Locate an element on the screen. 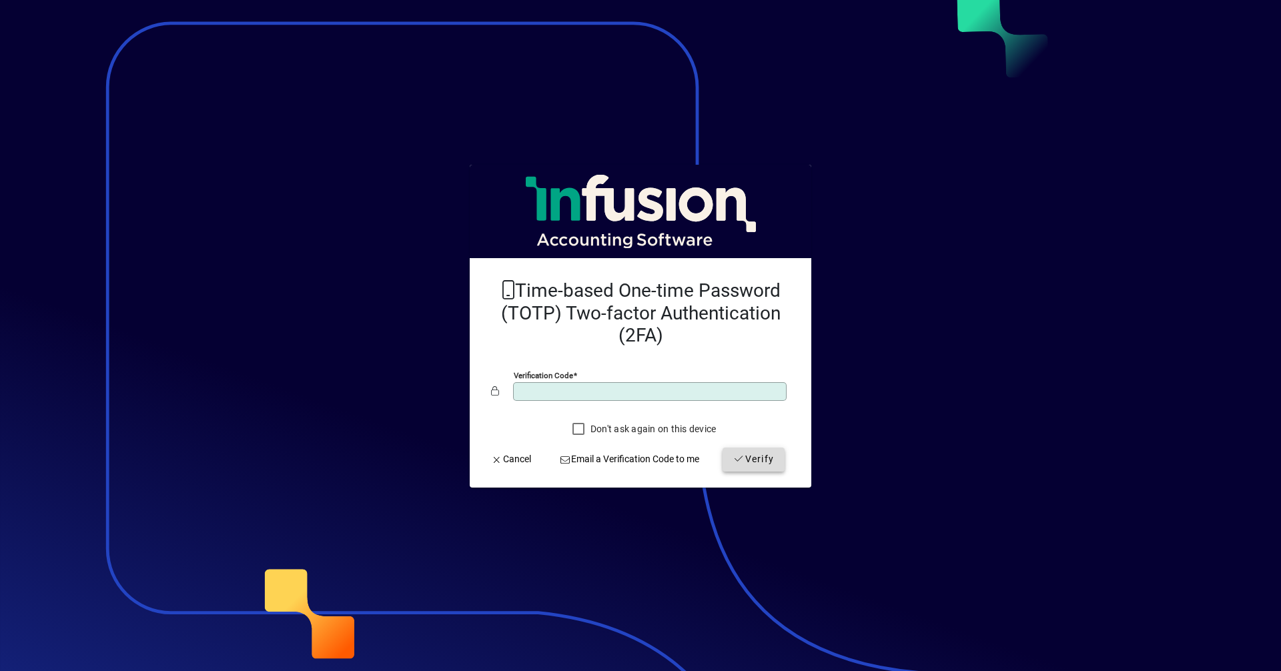  button: Cancel is located at coordinates (511, 460).